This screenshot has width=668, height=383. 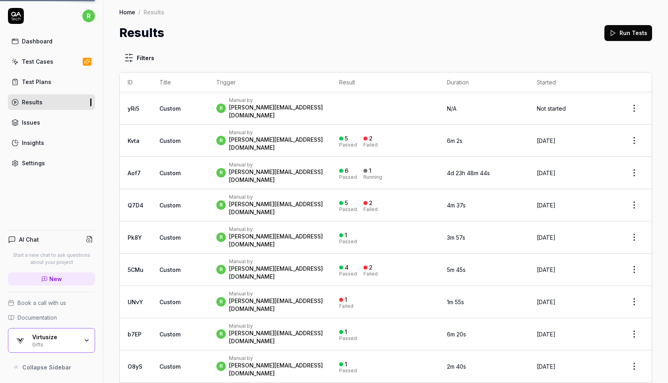 What do you see at coordinates (31, 122) in the screenshot?
I see `div: Issues` at bounding box center [31, 122].